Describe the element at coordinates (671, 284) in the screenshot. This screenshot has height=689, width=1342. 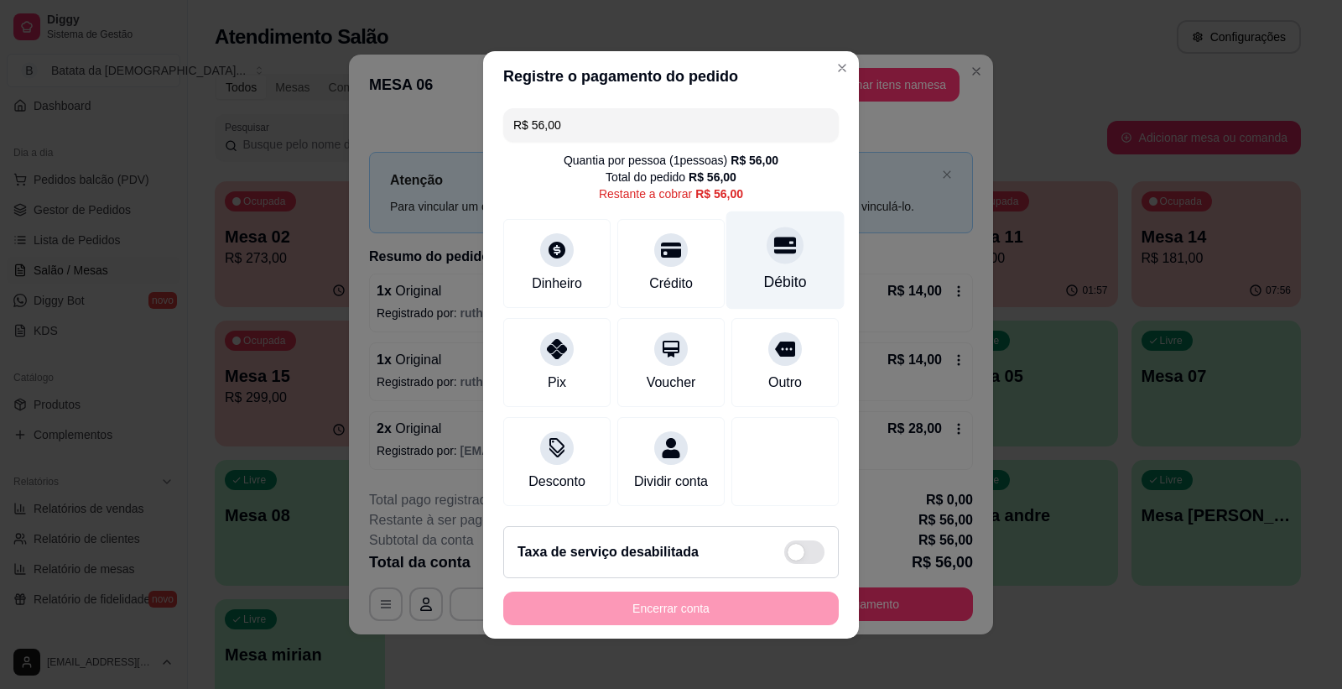
I see `div: Crédito` at that location.